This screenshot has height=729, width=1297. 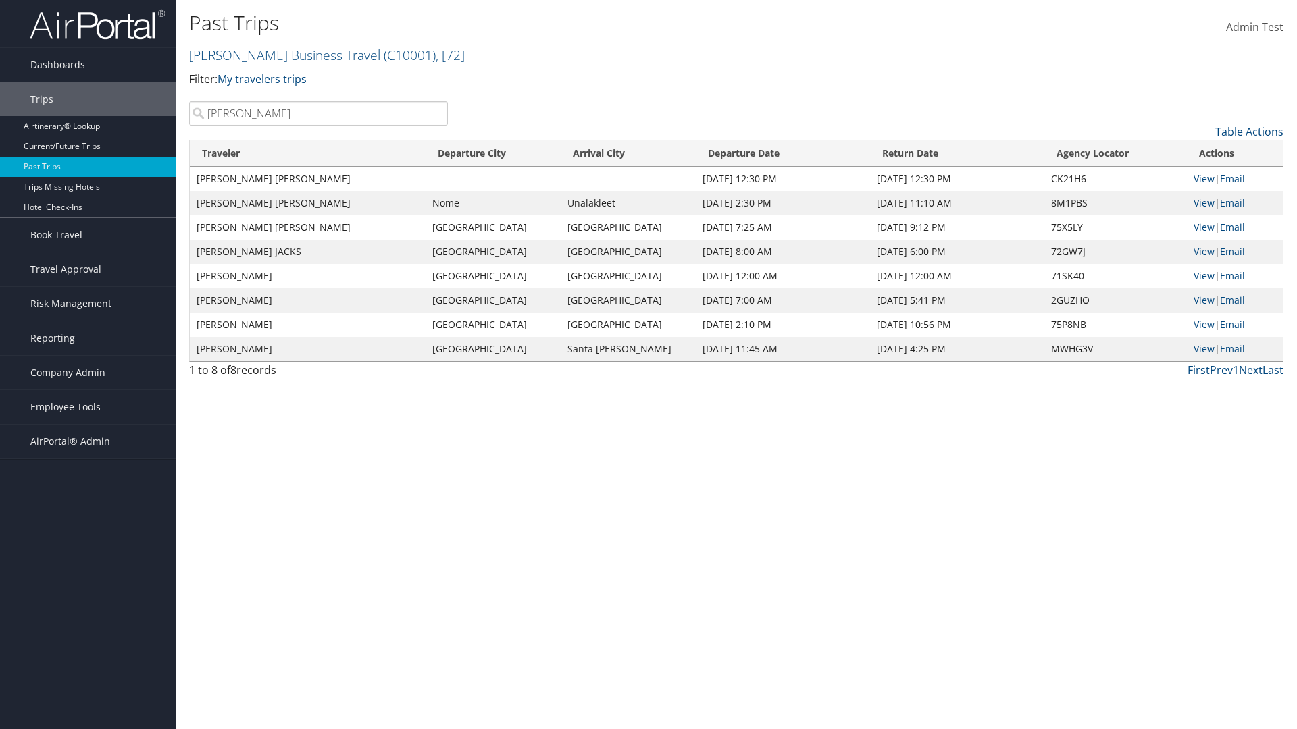 What do you see at coordinates (1250, 370) in the screenshot?
I see `a: Next` at bounding box center [1250, 370].